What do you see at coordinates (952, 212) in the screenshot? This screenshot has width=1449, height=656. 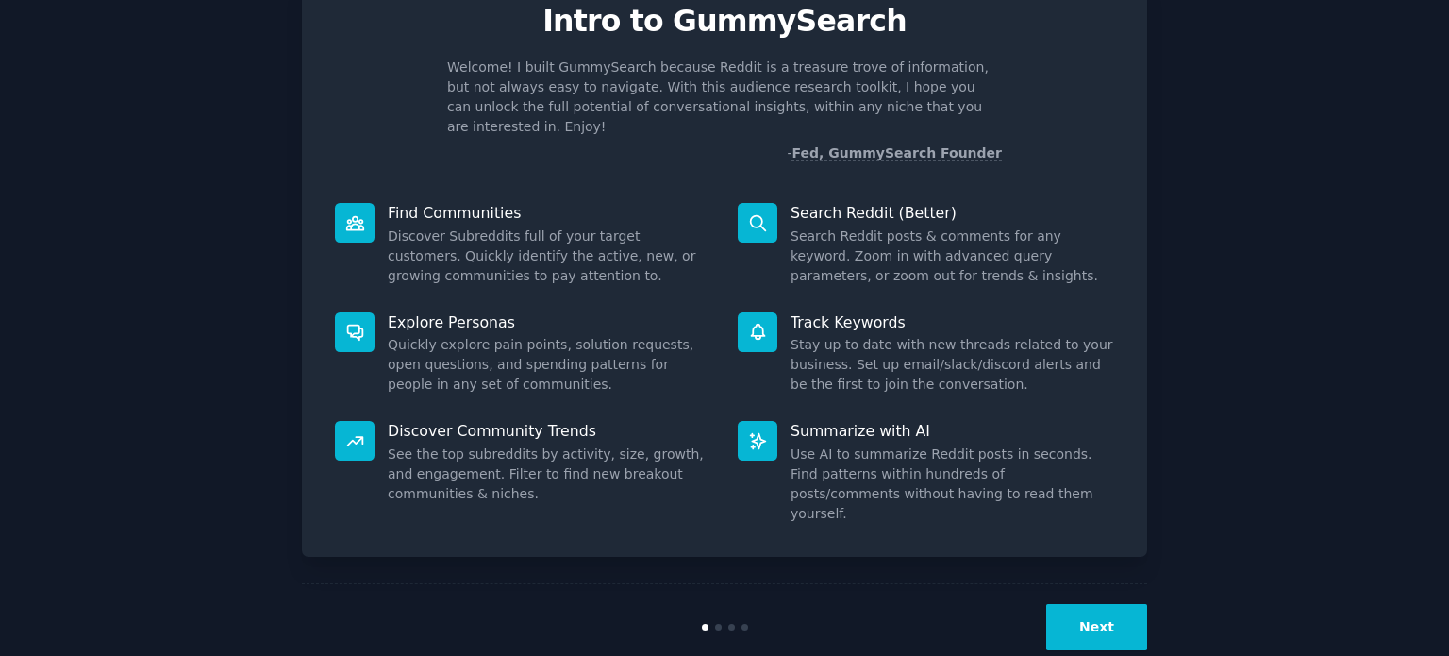 I see `p: Search Reddit (Better)` at bounding box center [952, 212].